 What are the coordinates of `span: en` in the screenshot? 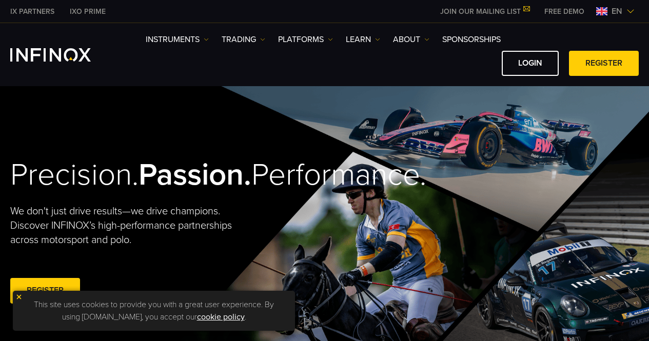 It's located at (616, 11).